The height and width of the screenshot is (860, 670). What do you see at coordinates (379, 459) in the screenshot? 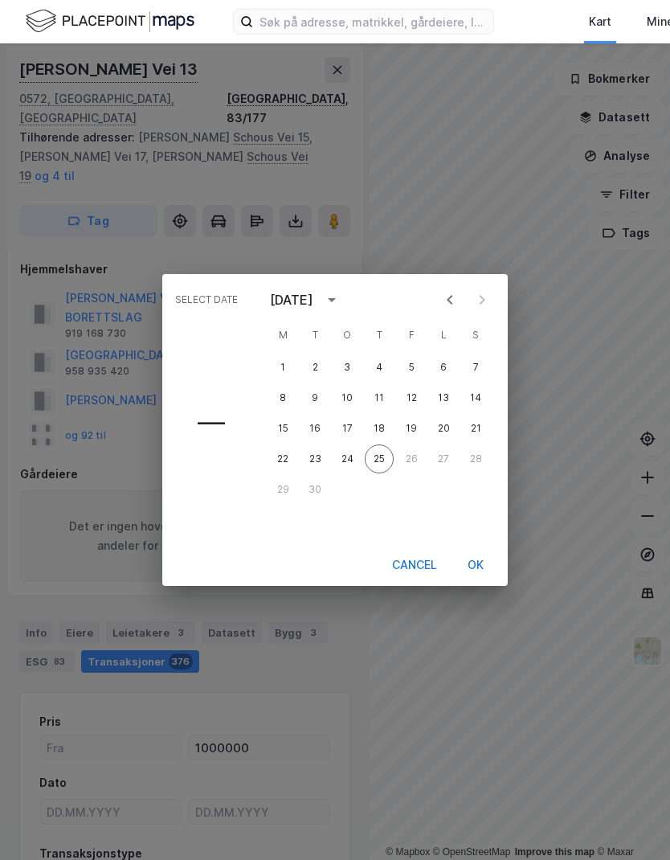
I see `button: 25` at bounding box center [379, 459].